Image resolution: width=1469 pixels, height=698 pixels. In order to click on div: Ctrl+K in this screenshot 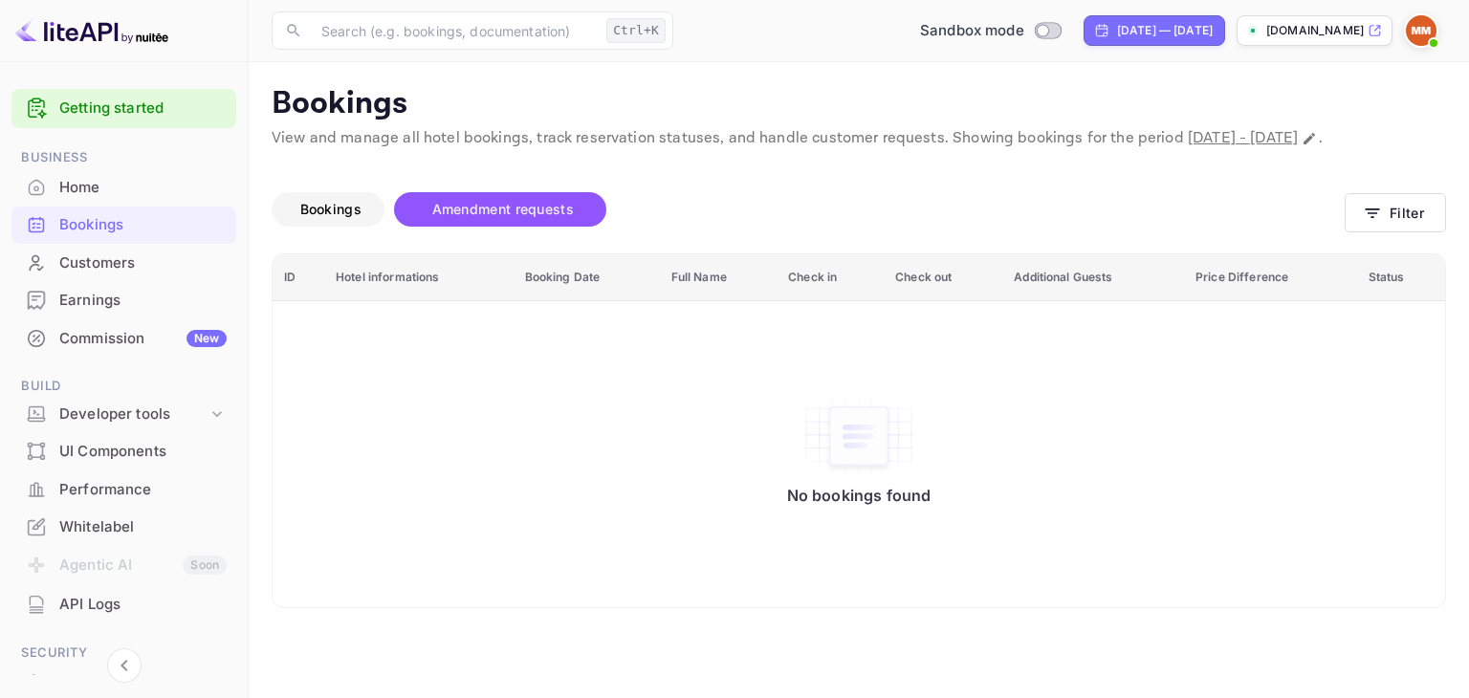, I will do `click(636, 31)`.